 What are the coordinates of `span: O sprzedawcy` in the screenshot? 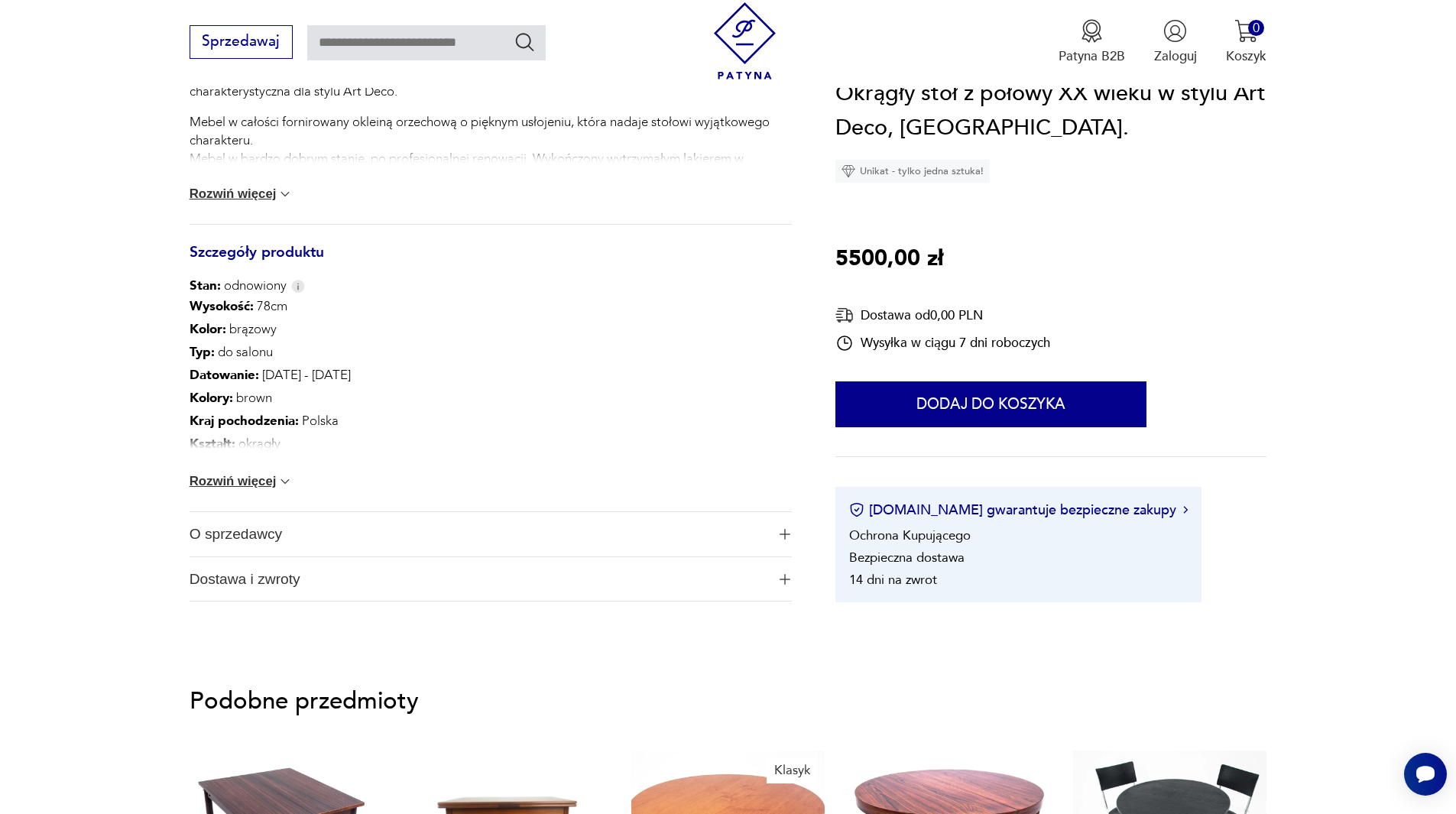 It's located at (478, 534).